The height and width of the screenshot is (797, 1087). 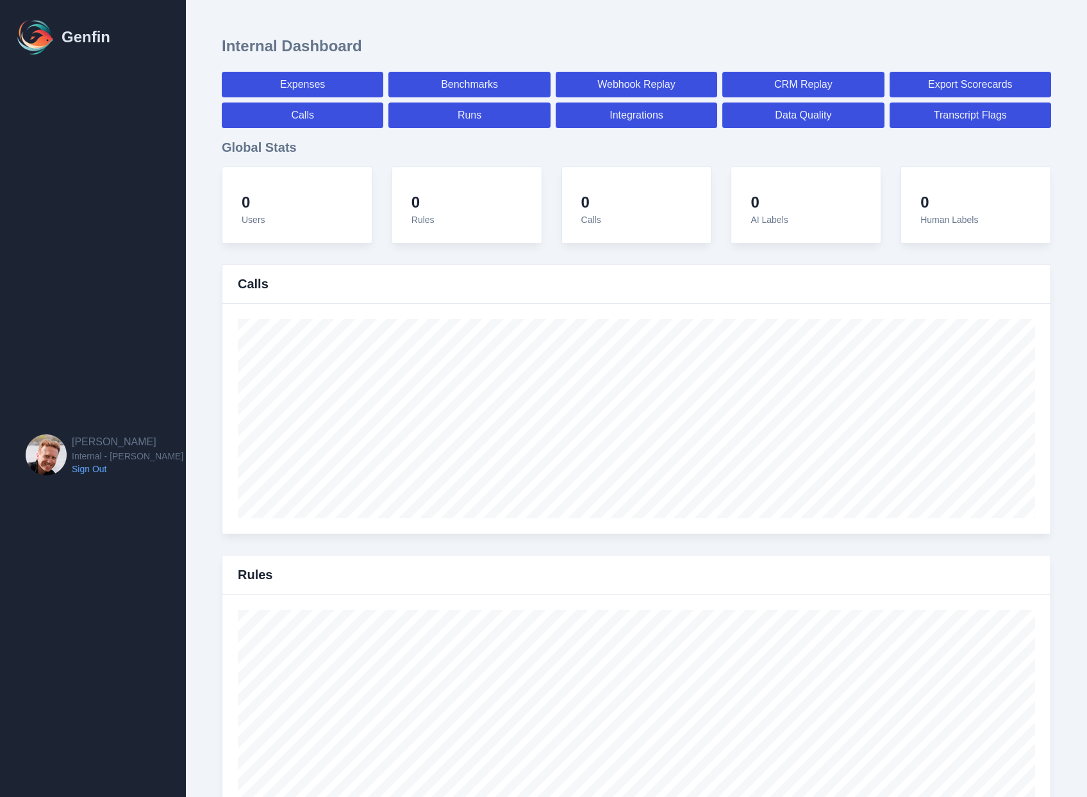 What do you see at coordinates (303, 115) in the screenshot?
I see `a: Calls` at bounding box center [303, 115].